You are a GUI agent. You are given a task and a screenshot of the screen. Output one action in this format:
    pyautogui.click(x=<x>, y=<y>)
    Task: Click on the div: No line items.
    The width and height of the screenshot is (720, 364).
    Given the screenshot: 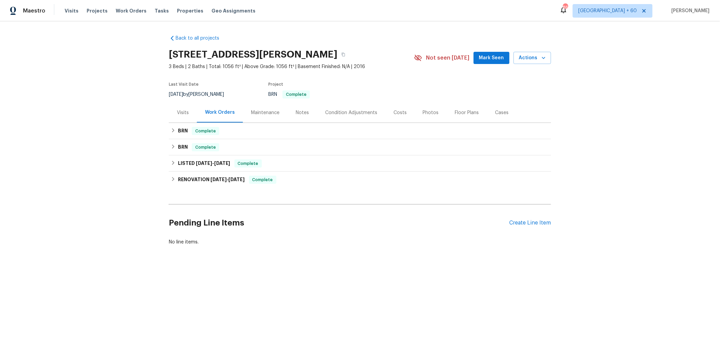 What is the action you would take?
    pyautogui.click(x=360, y=242)
    